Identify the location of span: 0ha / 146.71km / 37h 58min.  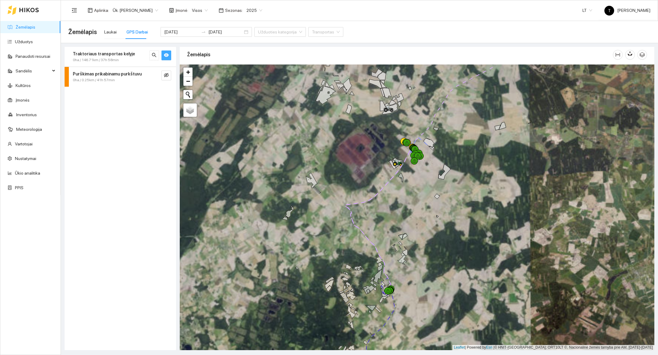
(96, 60).